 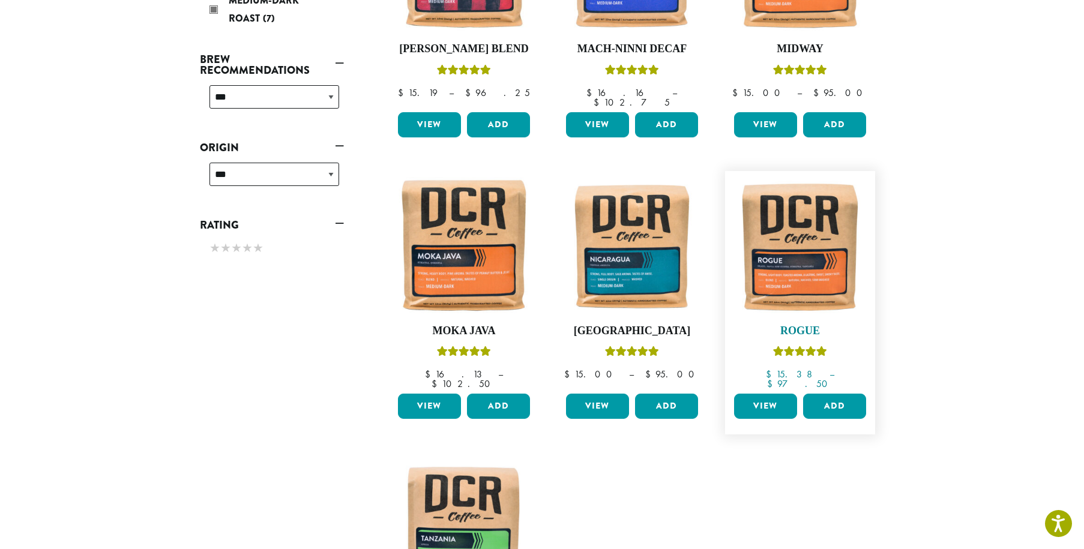 I want to click on bdi: 15.19, so click(x=418, y=92).